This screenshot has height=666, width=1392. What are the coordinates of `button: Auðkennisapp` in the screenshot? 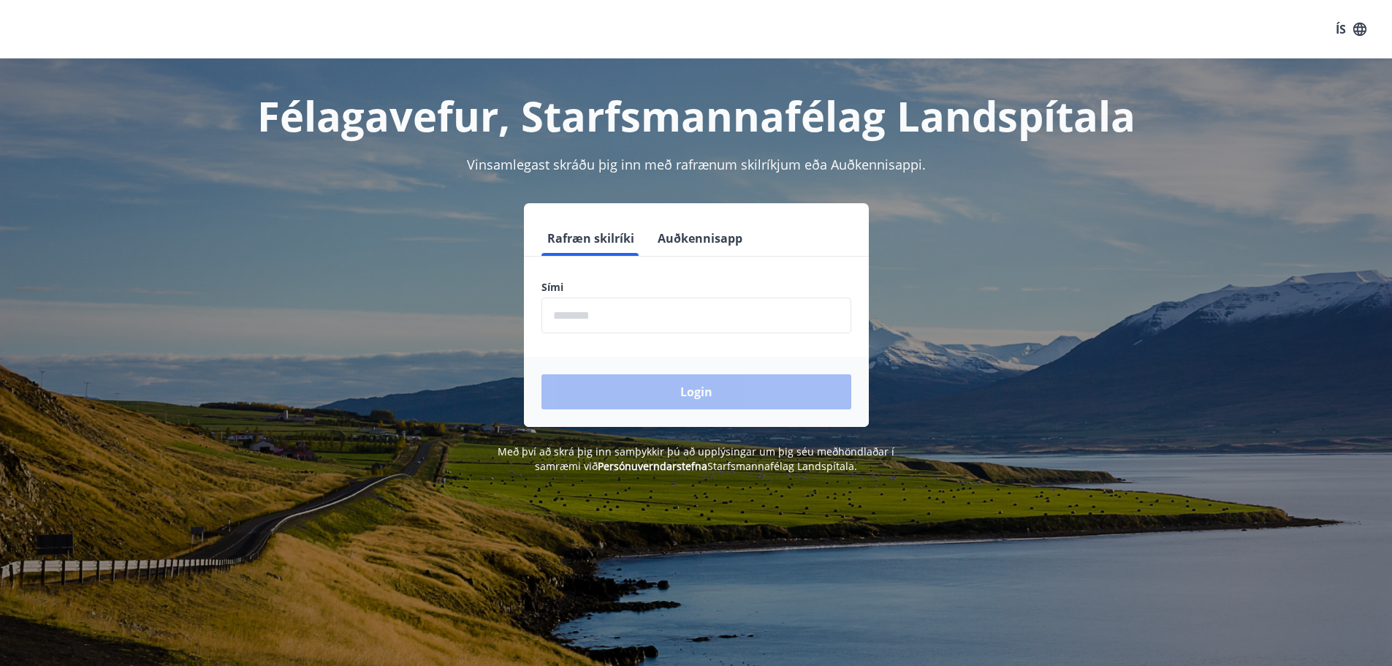 It's located at (700, 238).